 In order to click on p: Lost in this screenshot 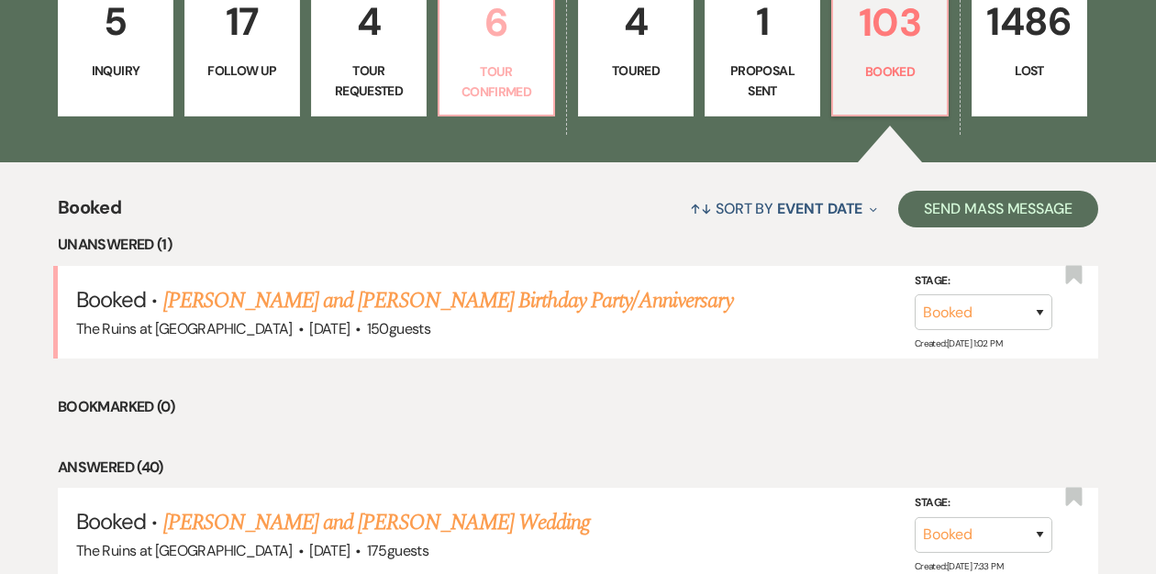, I will do `click(1029, 71)`.